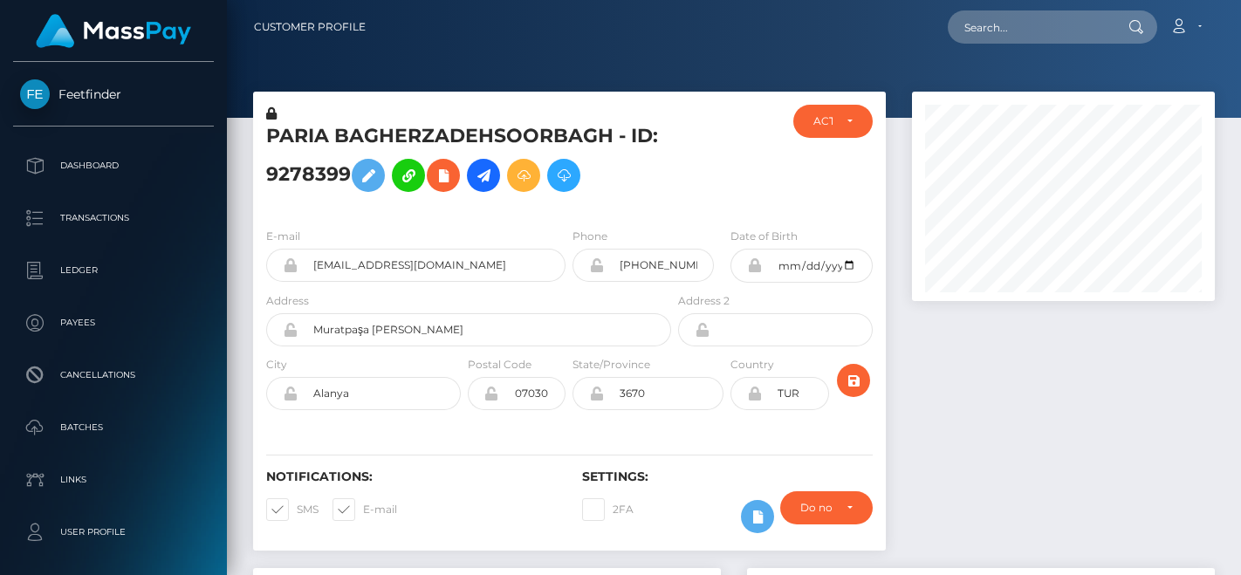 This screenshot has width=1241, height=575. I want to click on p: User Profile, so click(113, 533).